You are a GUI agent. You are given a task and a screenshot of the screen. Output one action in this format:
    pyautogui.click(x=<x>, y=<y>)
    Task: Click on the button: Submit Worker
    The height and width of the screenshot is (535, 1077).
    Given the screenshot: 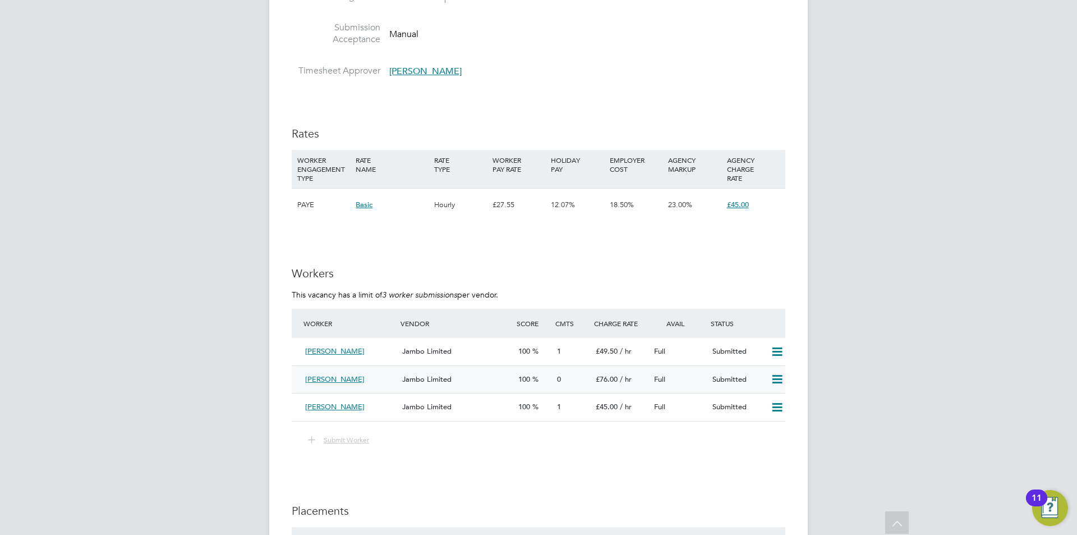 What is the action you would take?
    pyautogui.click(x=339, y=440)
    